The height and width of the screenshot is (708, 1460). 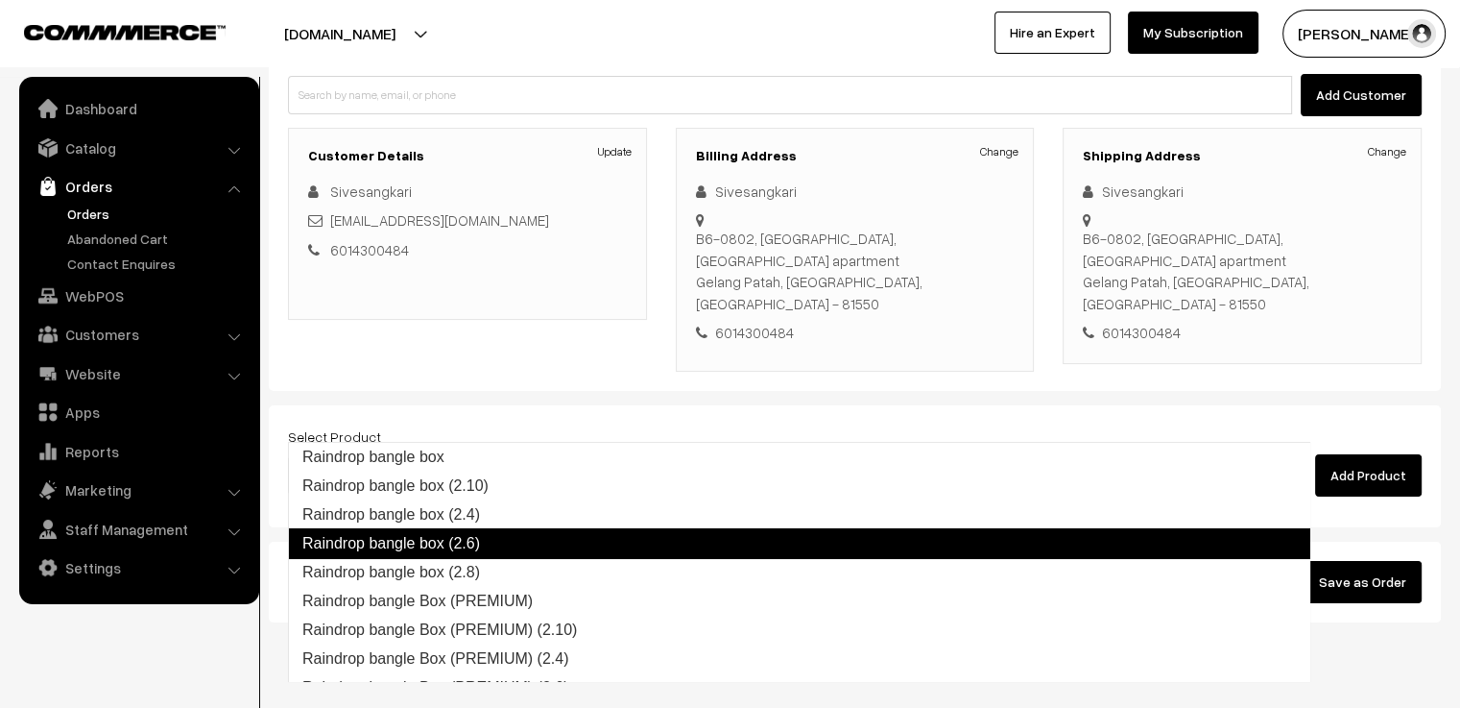 What do you see at coordinates (157, 263) in the screenshot?
I see `a: Contact Enquires` at bounding box center [157, 263].